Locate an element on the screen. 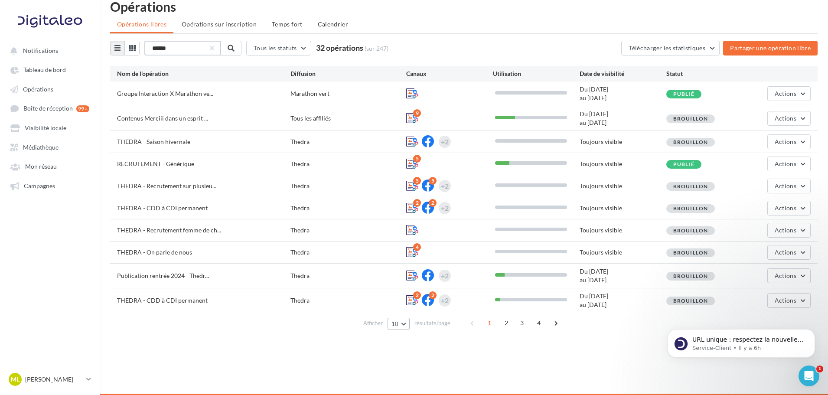 The width and height of the screenshot is (828, 395). img: logo is located at coordinates (47, 23).